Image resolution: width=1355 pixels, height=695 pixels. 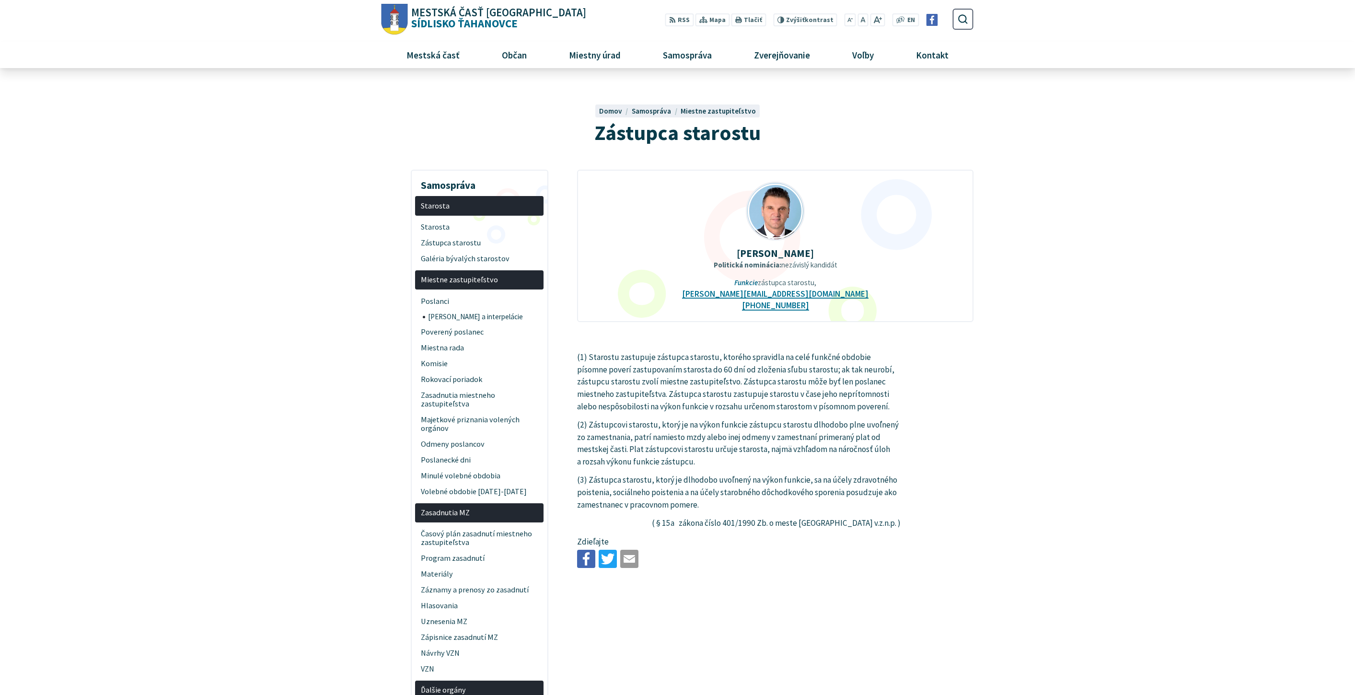 I want to click on span: VZN, so click(x=479, y=669).